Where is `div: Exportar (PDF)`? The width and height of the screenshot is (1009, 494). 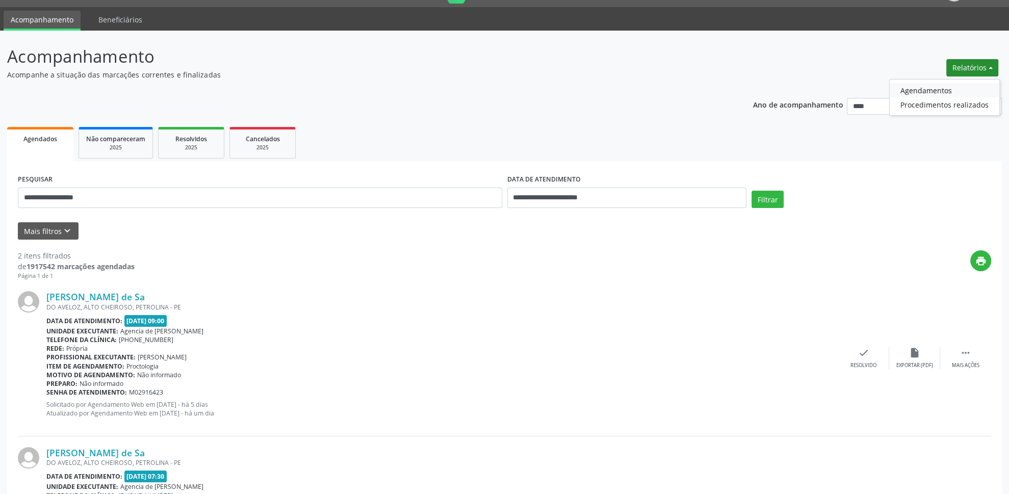 div: Exportar (PDF) is located at coordinates (915, 366).